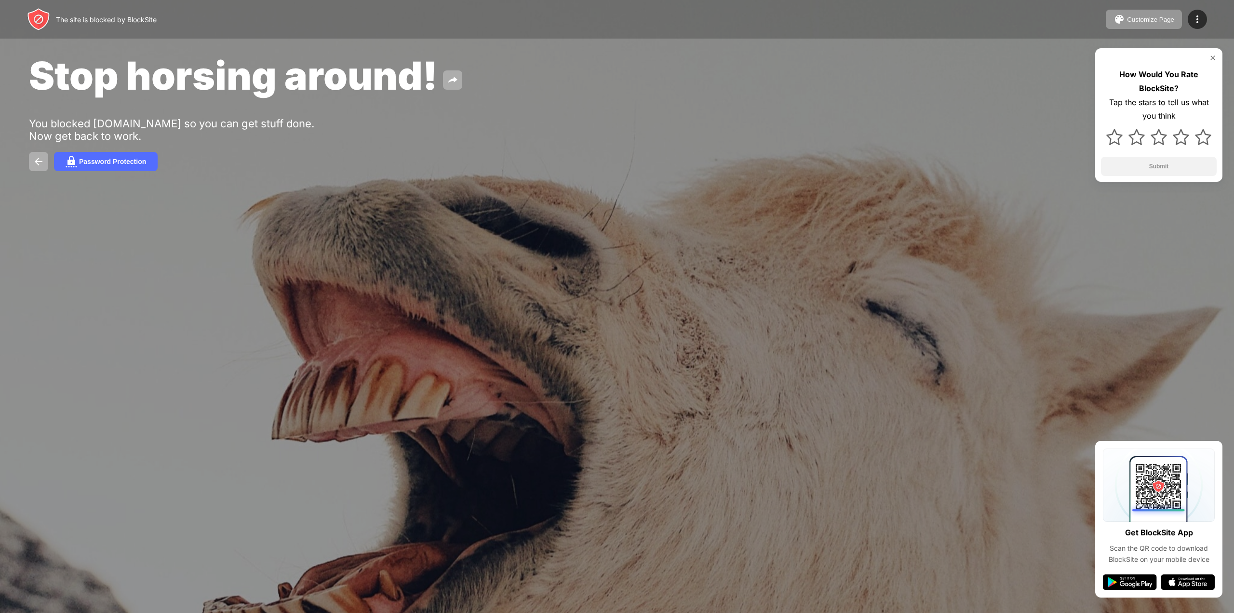 The image size is (1234, 613). Describe the element at coordinates (106, 19) in the screenshot. I see `div: The site is blocked by BlockSite` at that location.